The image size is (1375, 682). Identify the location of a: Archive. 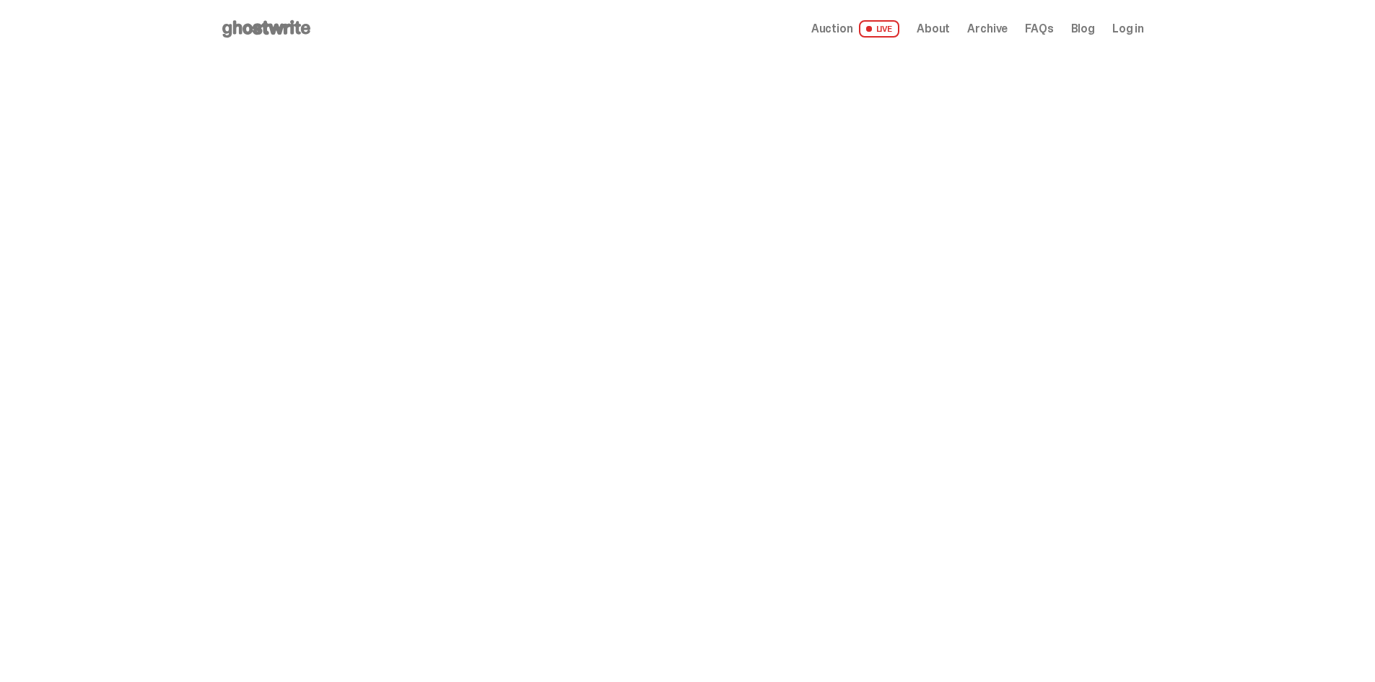
(987, 29).